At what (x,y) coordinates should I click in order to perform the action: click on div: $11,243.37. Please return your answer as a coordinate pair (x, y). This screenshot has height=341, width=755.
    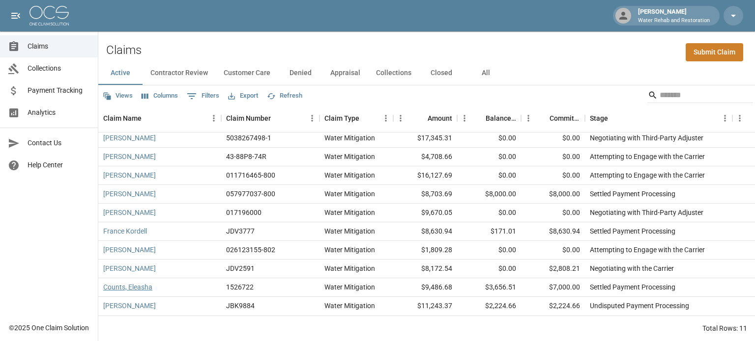
    Looking at the image, I should click on (425, 307).